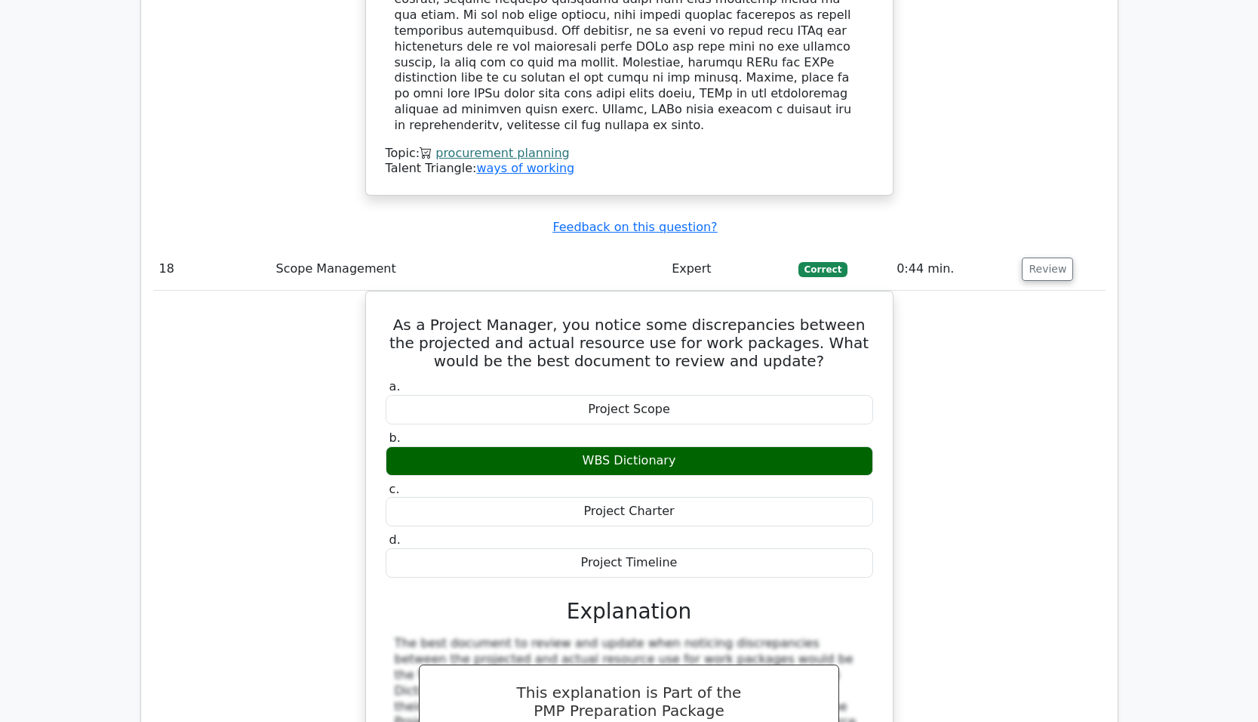 The image size is (1258, 722). What do you see at coordinates (630, 162) in the screenshot?
I see `div: Talent Triangle:` at bounding box center [630, 162].